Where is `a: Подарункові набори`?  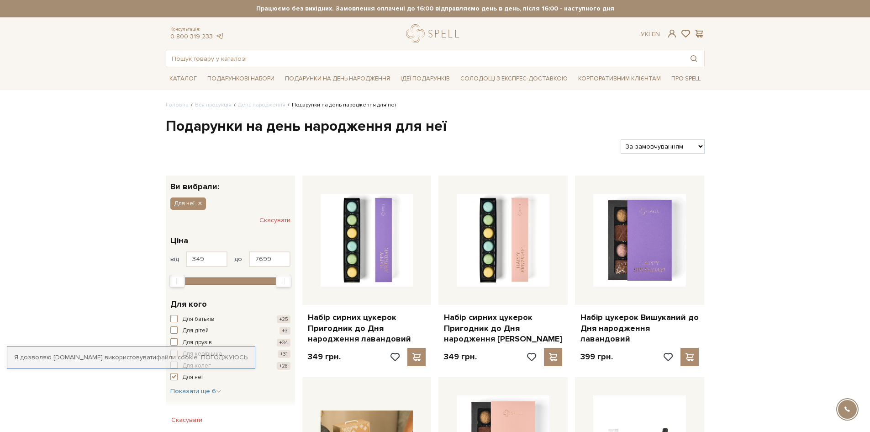
a: Подарункові набори is located at coordinates (241, 79).